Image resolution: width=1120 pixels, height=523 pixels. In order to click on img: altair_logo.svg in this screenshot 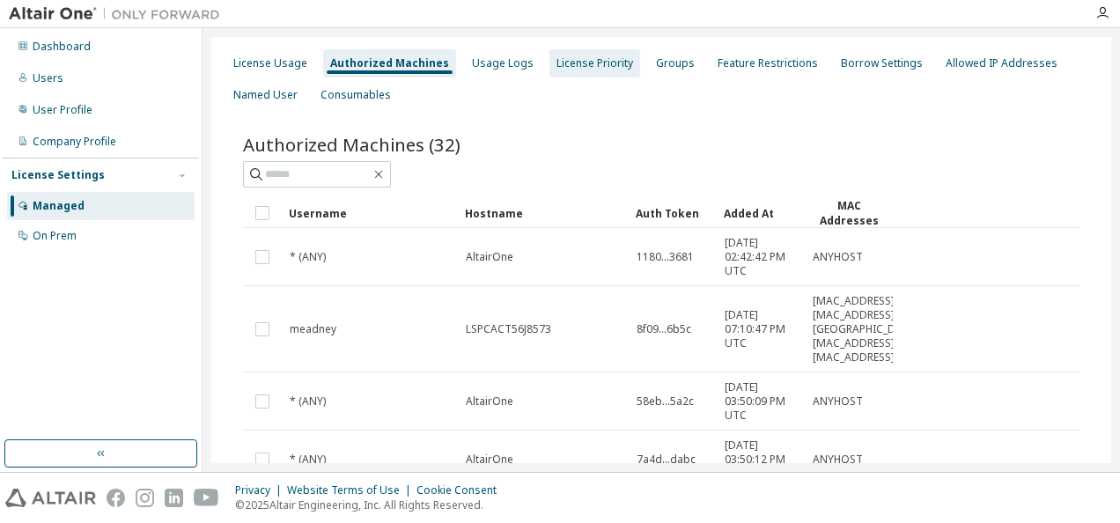, I will do `click(50, 497)`.